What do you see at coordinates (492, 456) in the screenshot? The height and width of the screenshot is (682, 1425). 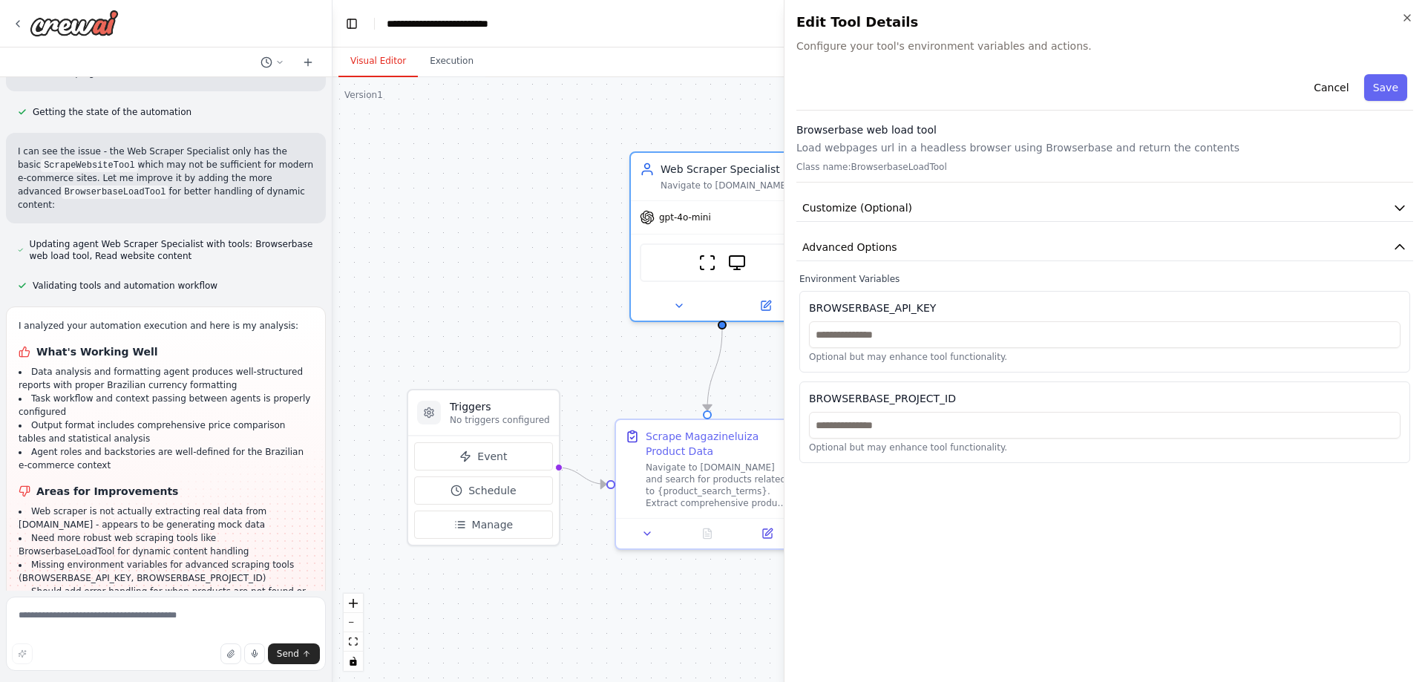 I see `span: Event` at bounding box center [492, 456].